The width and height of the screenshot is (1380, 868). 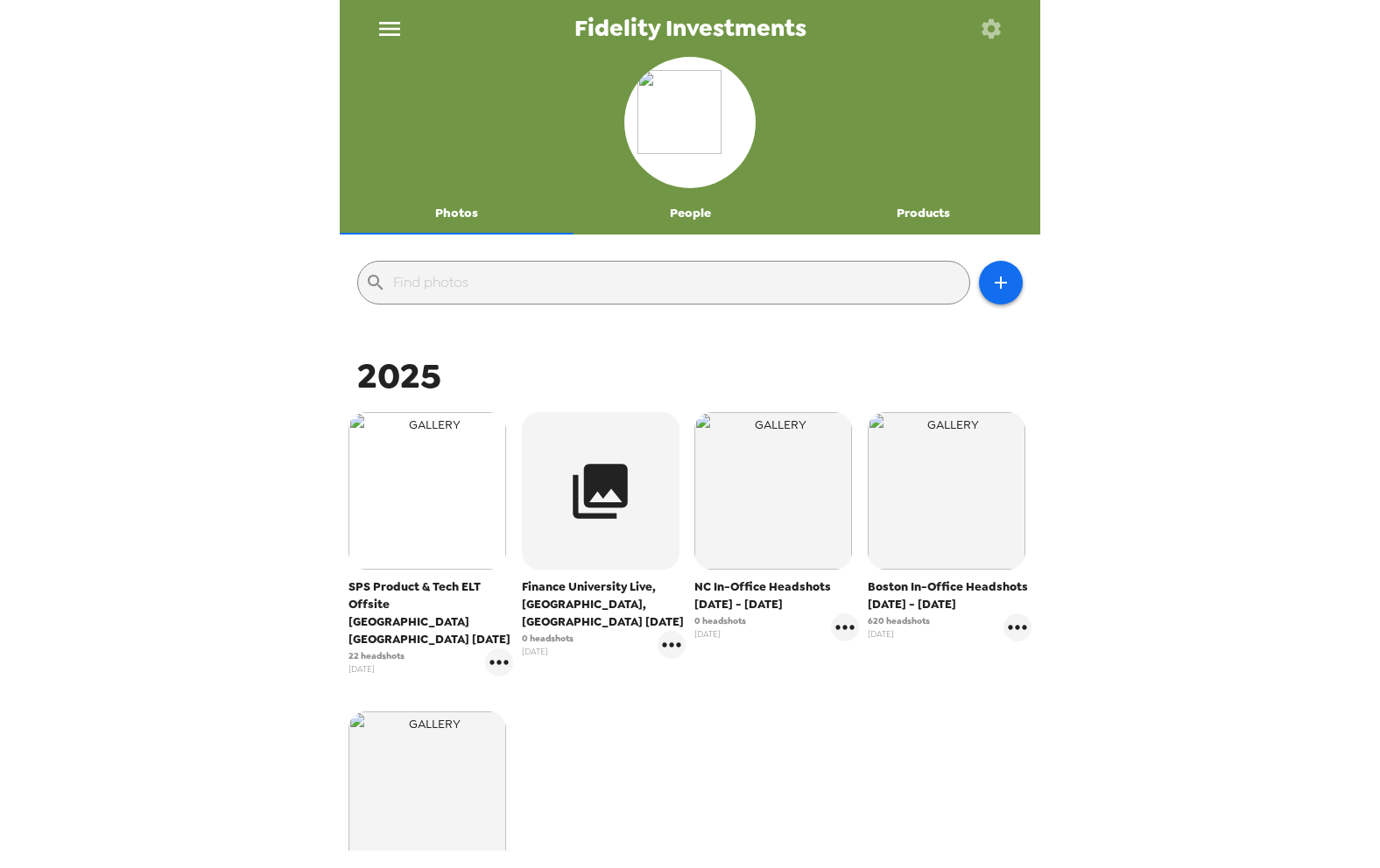 What do you see at coordinates (399, 375) in the screenshot?
I see `span: 2025` at bounding box center [399, 375].